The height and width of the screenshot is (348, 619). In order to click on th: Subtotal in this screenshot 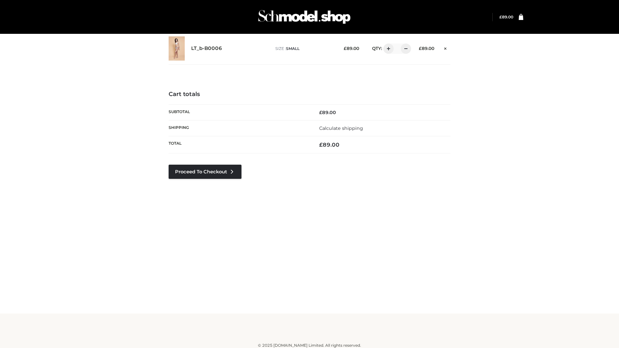, I will do `click(239, 112)`.